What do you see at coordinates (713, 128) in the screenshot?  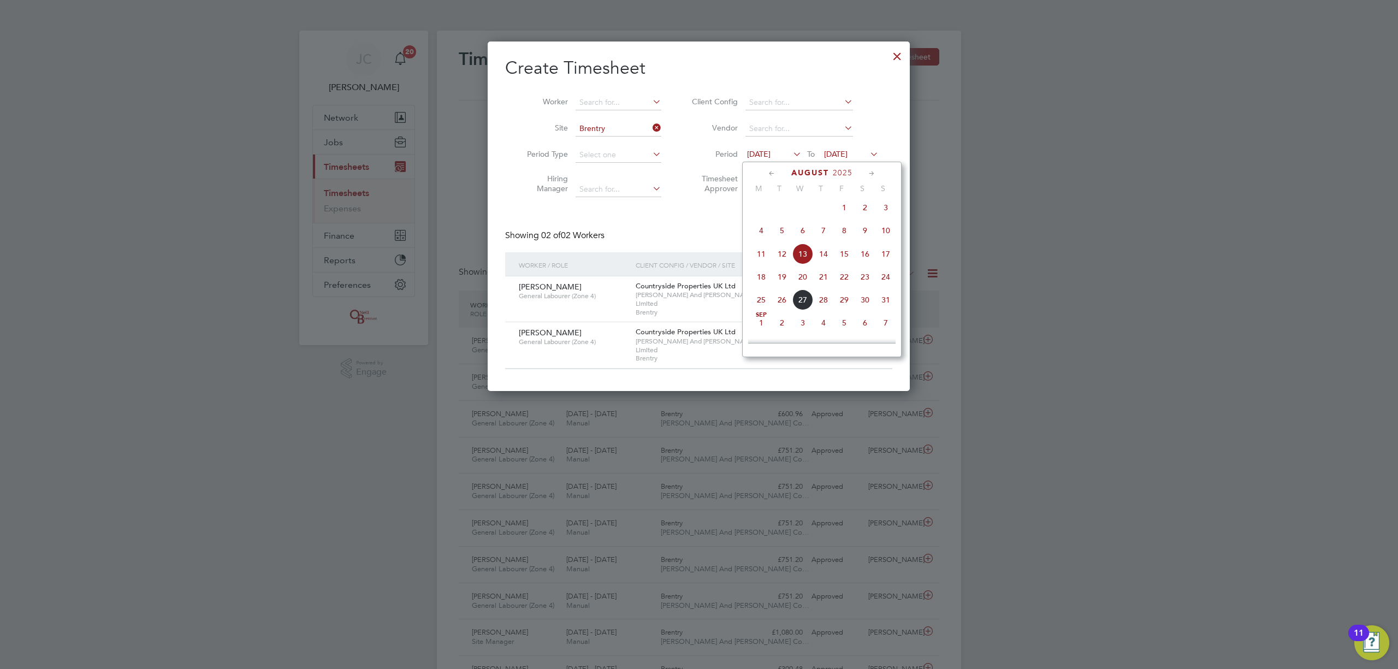 I see `label: Vendor` at bounding box center [713, 128].